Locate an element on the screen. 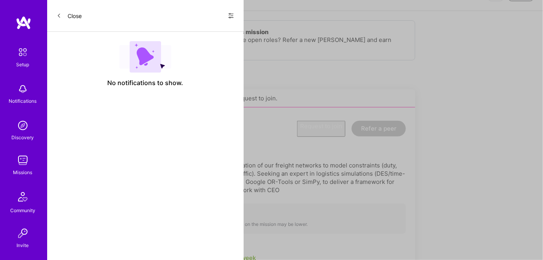 This screenshot has width=543, height=260. div: Invite is located at coordinates (23, 246).